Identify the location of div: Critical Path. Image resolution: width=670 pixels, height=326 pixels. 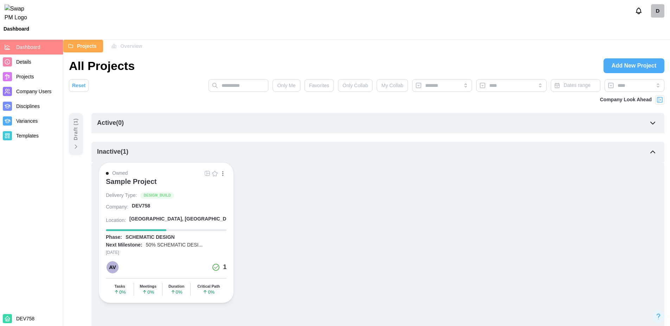
(209, 286).